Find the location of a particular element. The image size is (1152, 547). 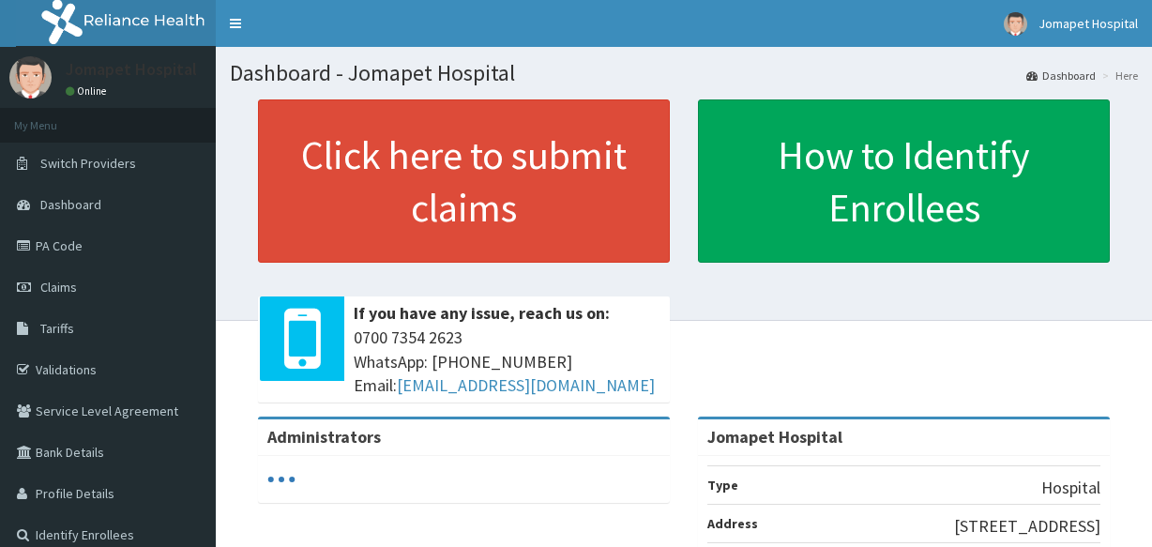

b: Address is located at coordinates (733, 524).